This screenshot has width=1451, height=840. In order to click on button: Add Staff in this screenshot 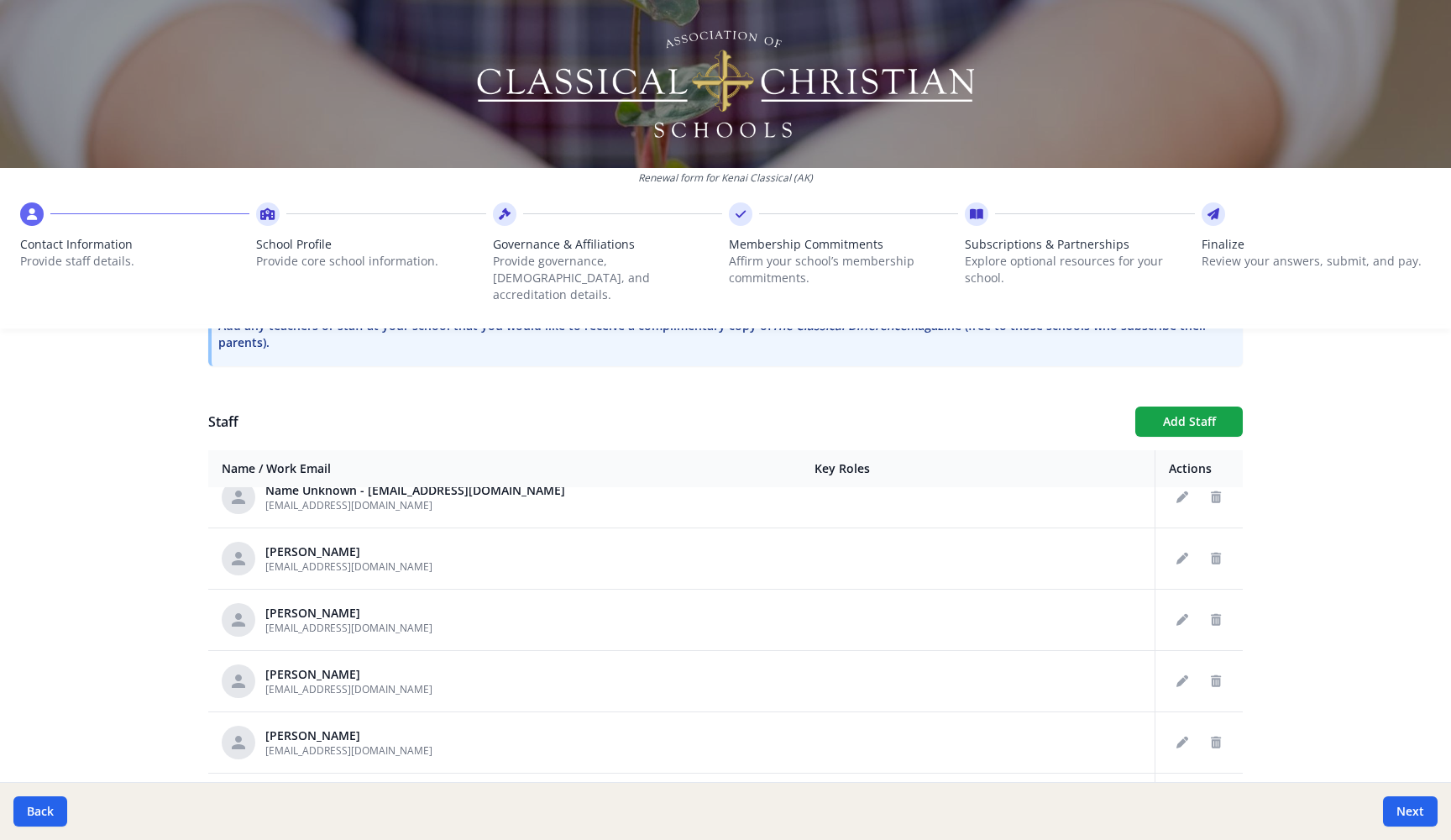, I will do `click(1189, 421)`.